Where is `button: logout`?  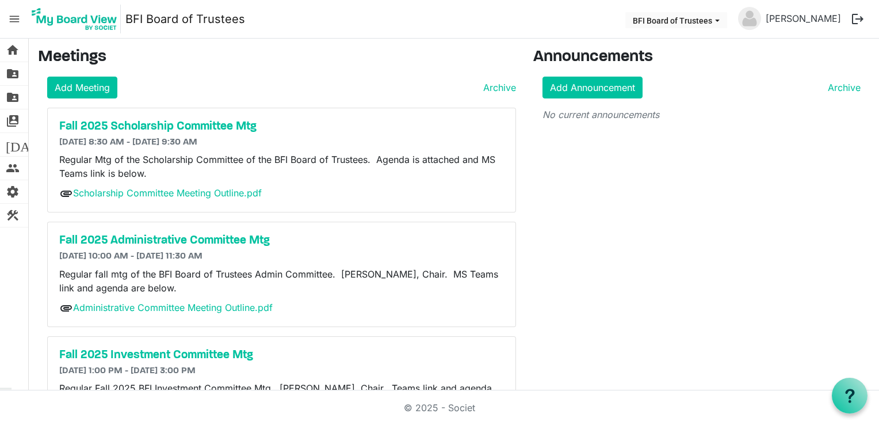 button: logout is located at coordinates (858, 19).